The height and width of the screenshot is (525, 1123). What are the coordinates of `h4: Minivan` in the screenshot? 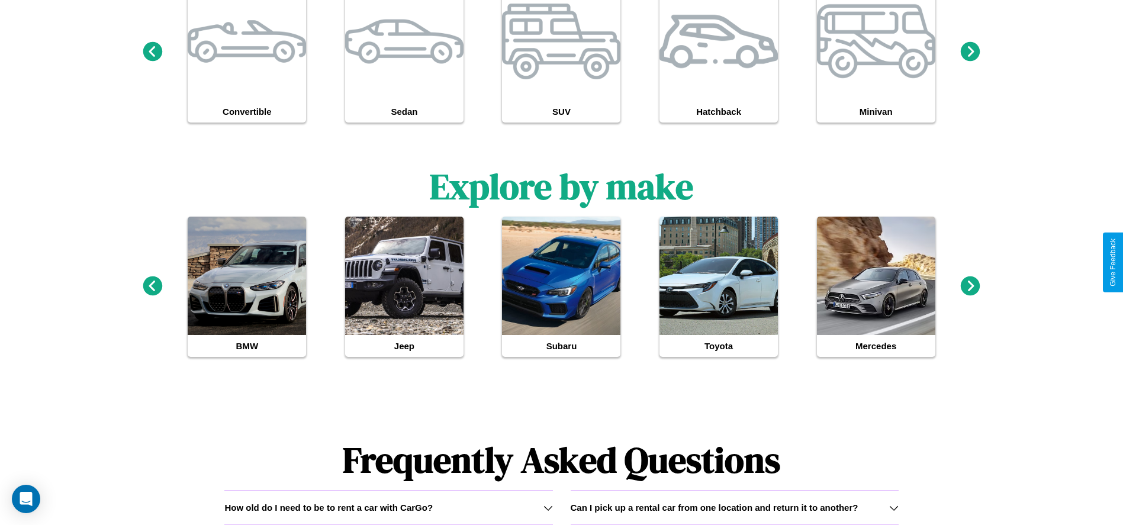 It's located at (876, 111).